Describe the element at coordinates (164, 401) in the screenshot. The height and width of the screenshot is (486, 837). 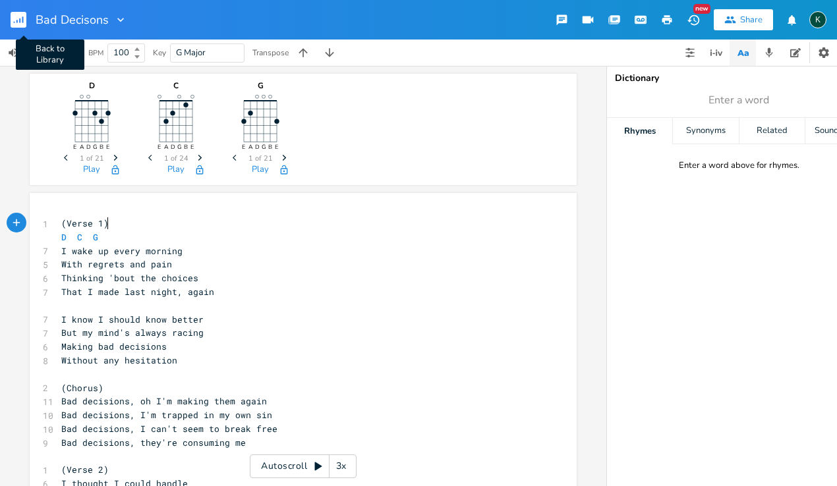
I see `span: Bad decisions, oh I'm making them again` at that location.